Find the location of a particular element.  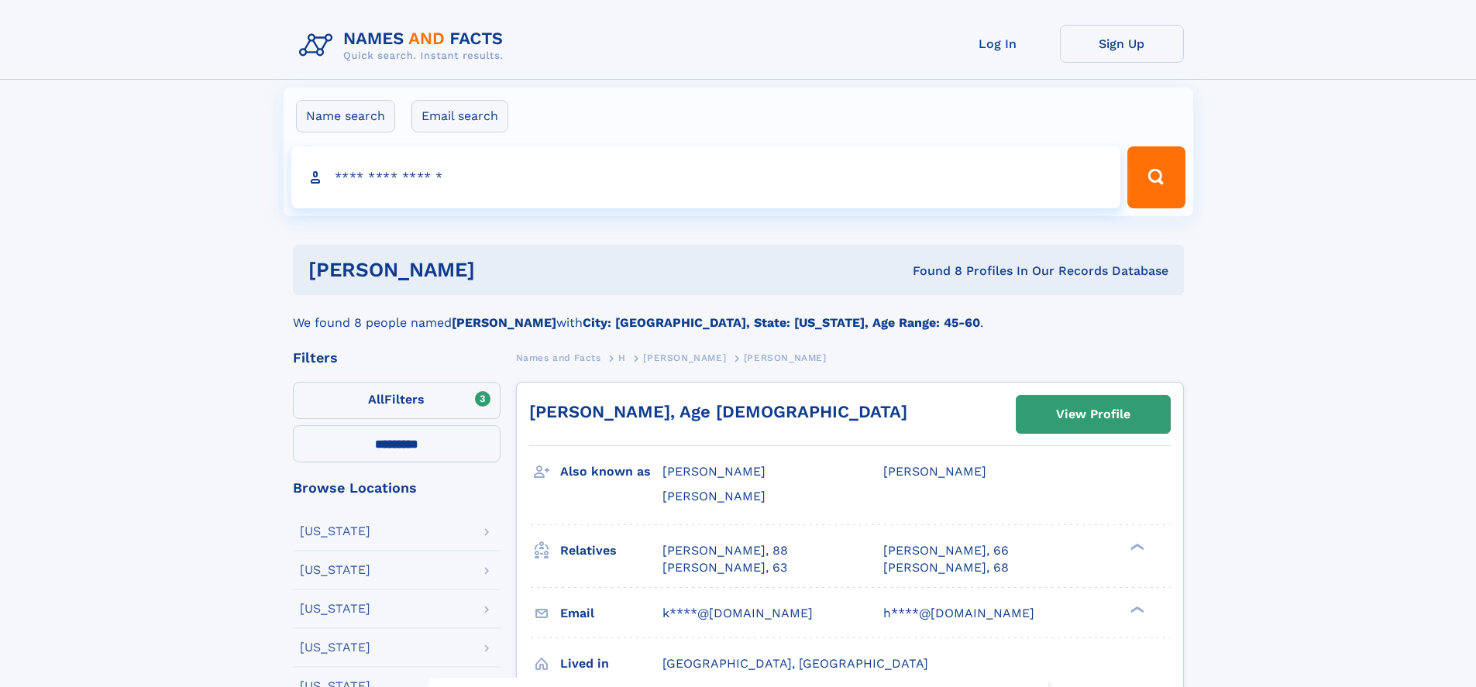

label: Name search is located at coordinates (346, 116).